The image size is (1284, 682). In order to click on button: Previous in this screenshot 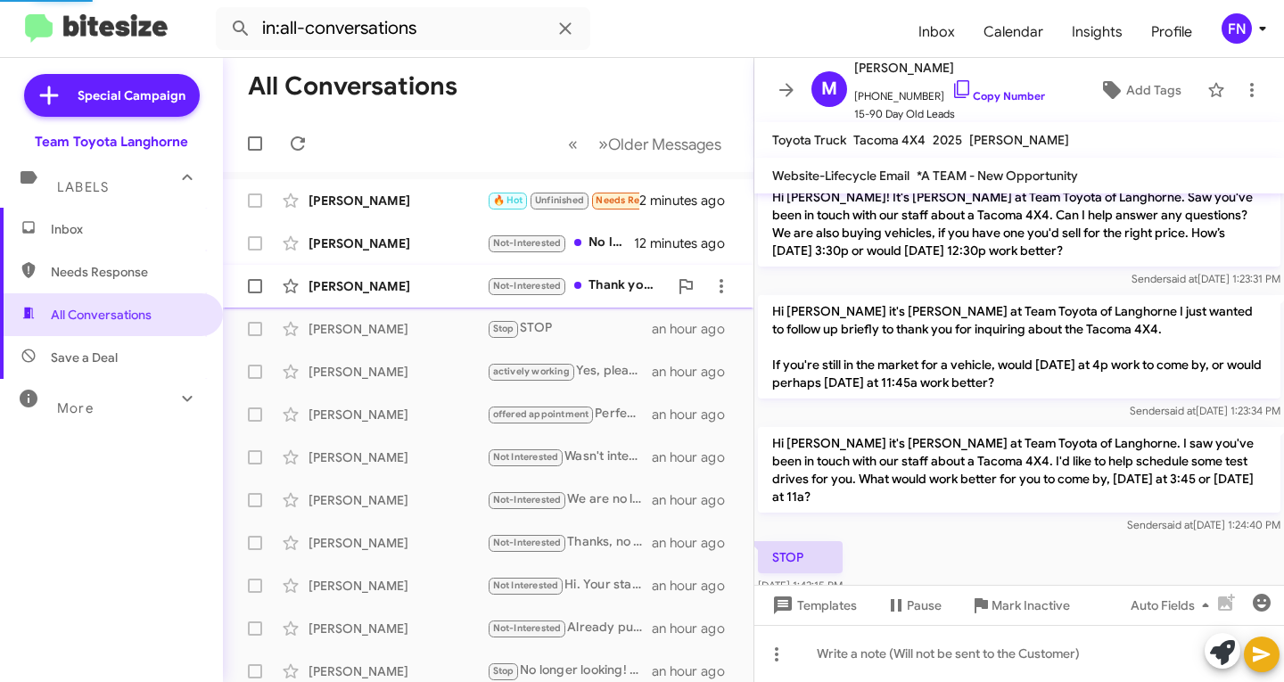, I will do `click(573, 144)`.